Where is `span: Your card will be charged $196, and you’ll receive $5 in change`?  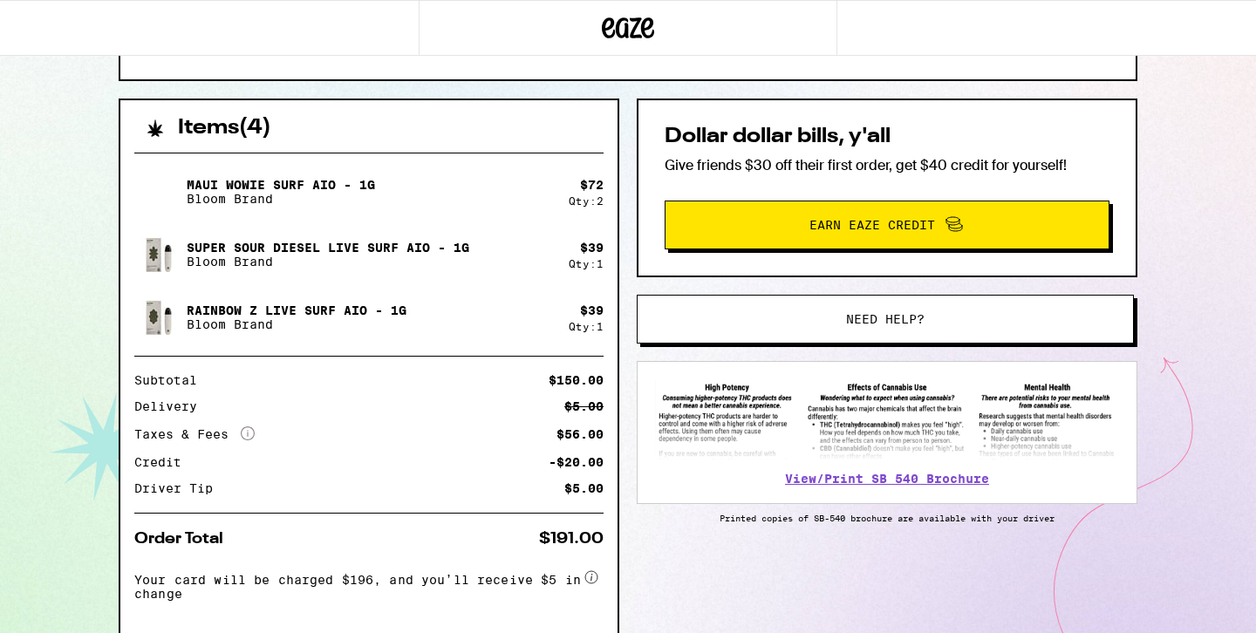 span: Your card will be charged $196, and you’ll receive $5 in change is located at coordinates (358, 583).